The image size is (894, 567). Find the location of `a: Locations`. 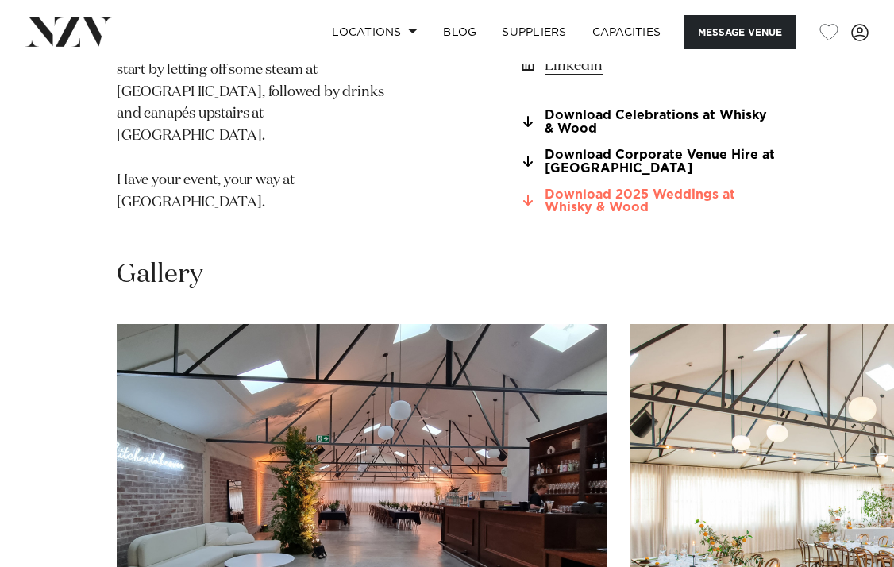

a: Locations is located at coordinates (375, 32).